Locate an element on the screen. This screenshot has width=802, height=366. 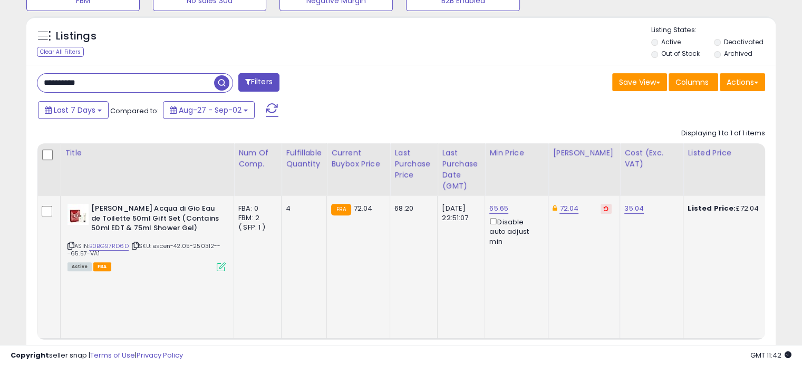
div: Listed Price is located at coordinates (733, 153).